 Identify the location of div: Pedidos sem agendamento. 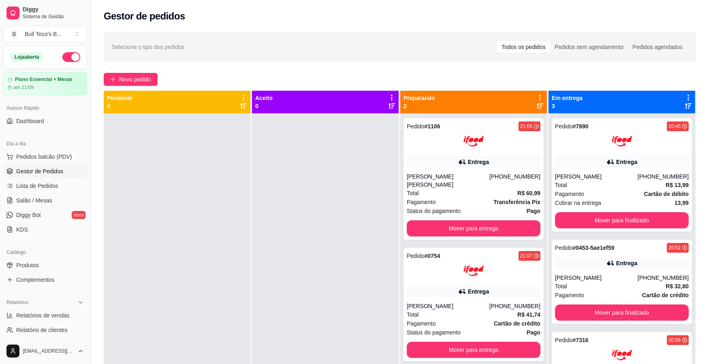
(589, 47).